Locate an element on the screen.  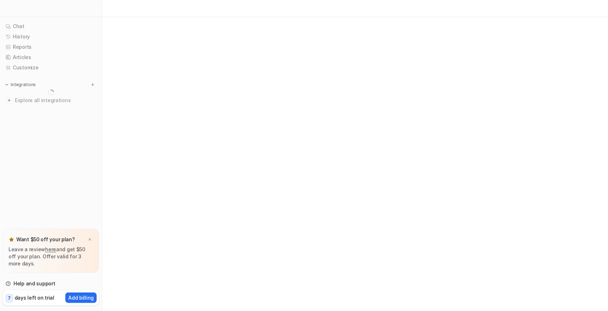
a: Chat is located at coordinates (51, 26).